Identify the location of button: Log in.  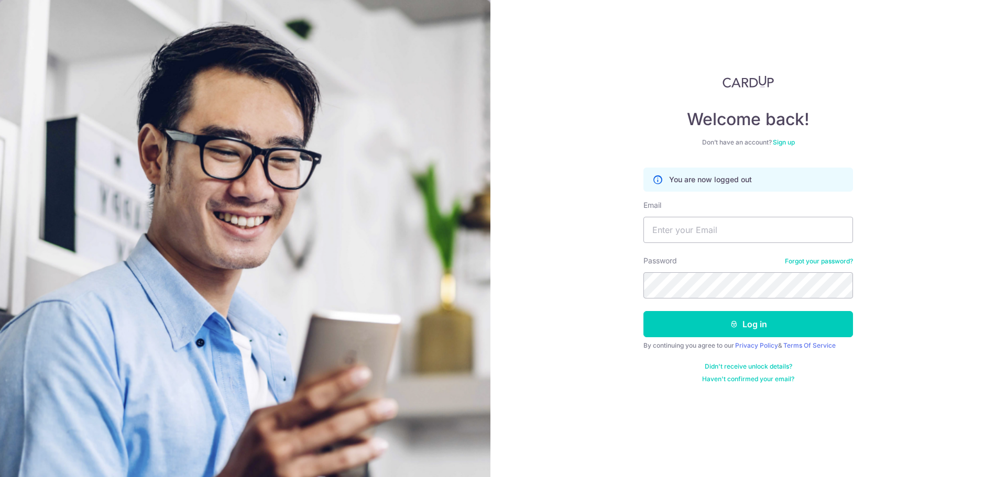
(748, 324).